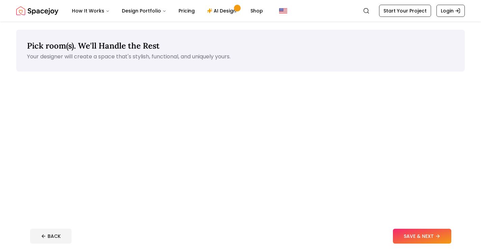 Image resolution: width=481 pixels, height=249 pixels. Describe the element at coordinates (405, 11) in the screenshot. I see `a: Start Your Project` at that location.